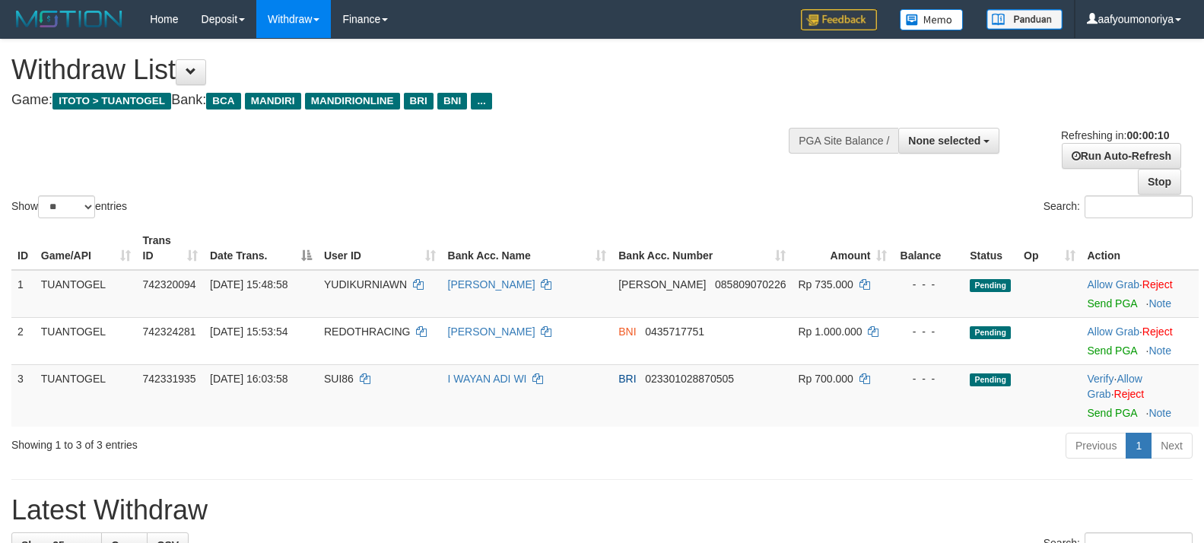 Image resolution: width=1204 pixels, height=543 pixels. I want to click on img: Feedback.jpg, so click(839, 20).